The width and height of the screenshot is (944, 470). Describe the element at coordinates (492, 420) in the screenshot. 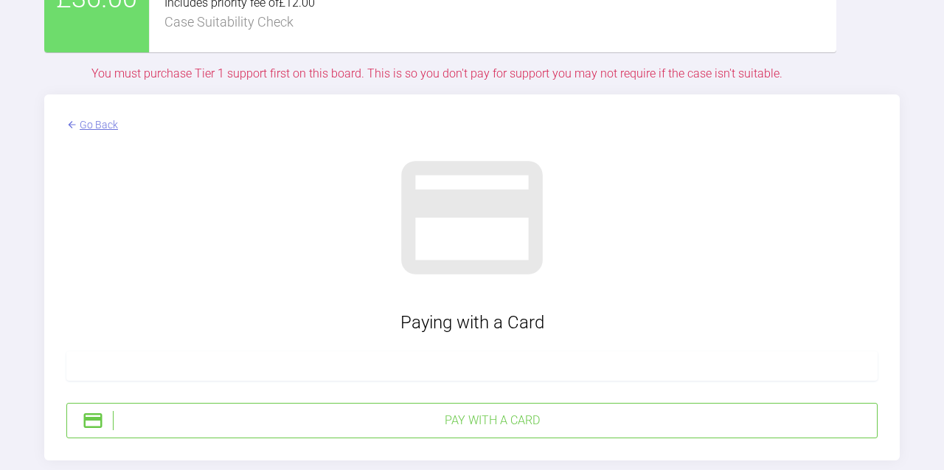

I see `div: Pay with a Card` at that location.